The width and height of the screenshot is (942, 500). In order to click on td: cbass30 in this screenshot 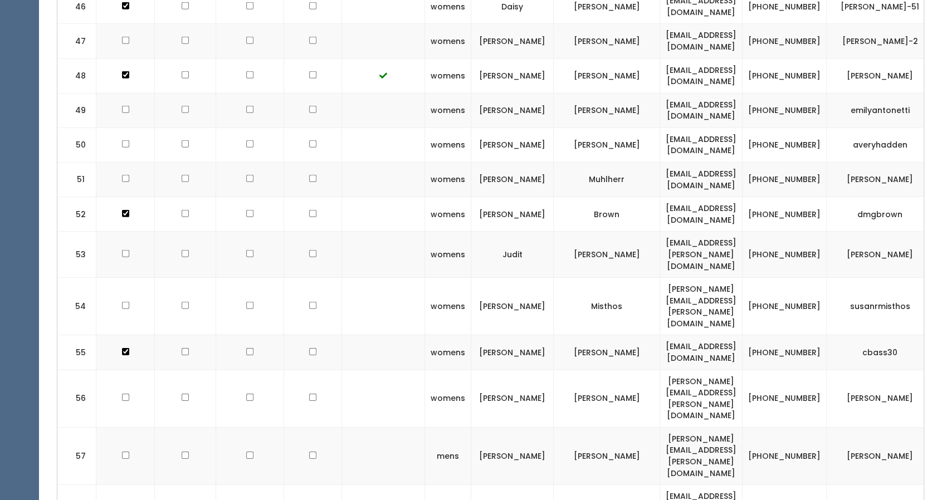, I will do `click(880, 352)`.